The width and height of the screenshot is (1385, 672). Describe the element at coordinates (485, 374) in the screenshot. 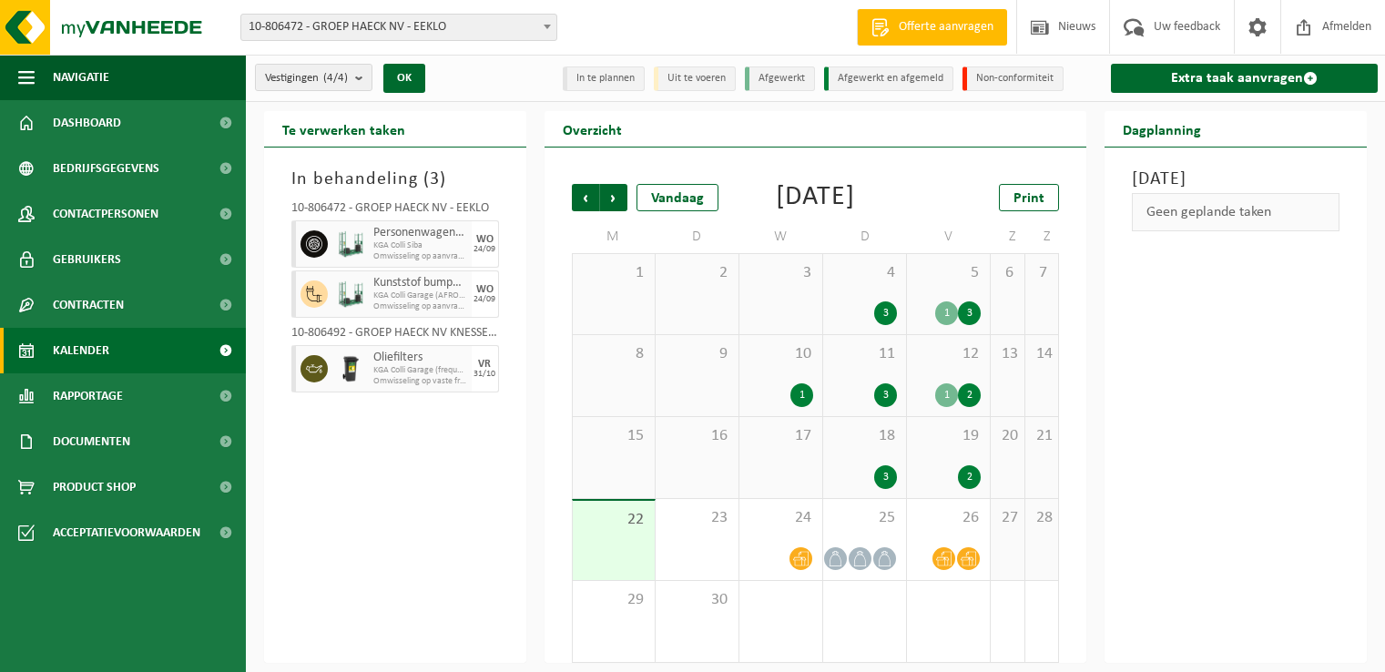

I see `div: 31/10` at that location.